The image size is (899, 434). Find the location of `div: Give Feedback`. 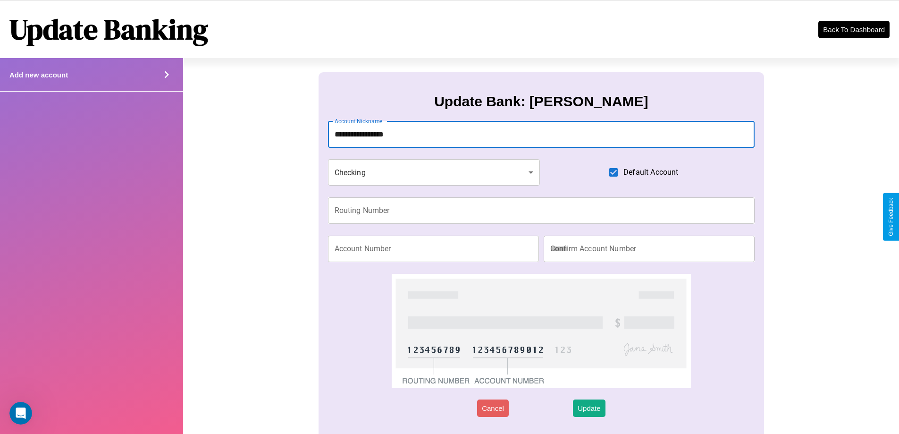

div: Give Feedback is located at coordinates (891, 217).